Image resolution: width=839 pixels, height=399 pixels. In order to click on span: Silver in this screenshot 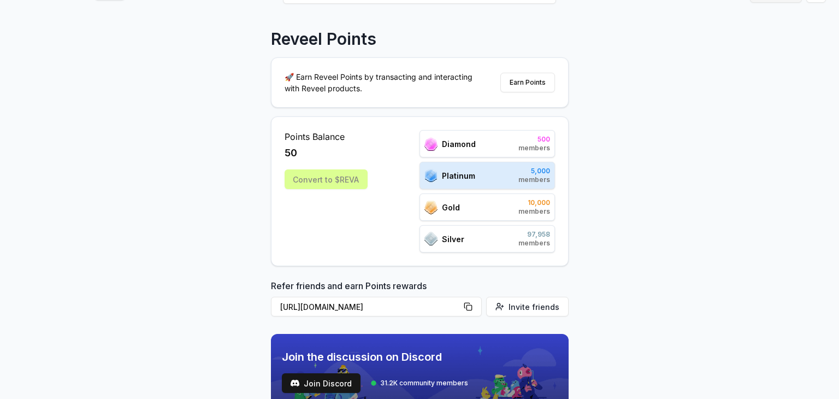, I will do `click(453, 239)`.